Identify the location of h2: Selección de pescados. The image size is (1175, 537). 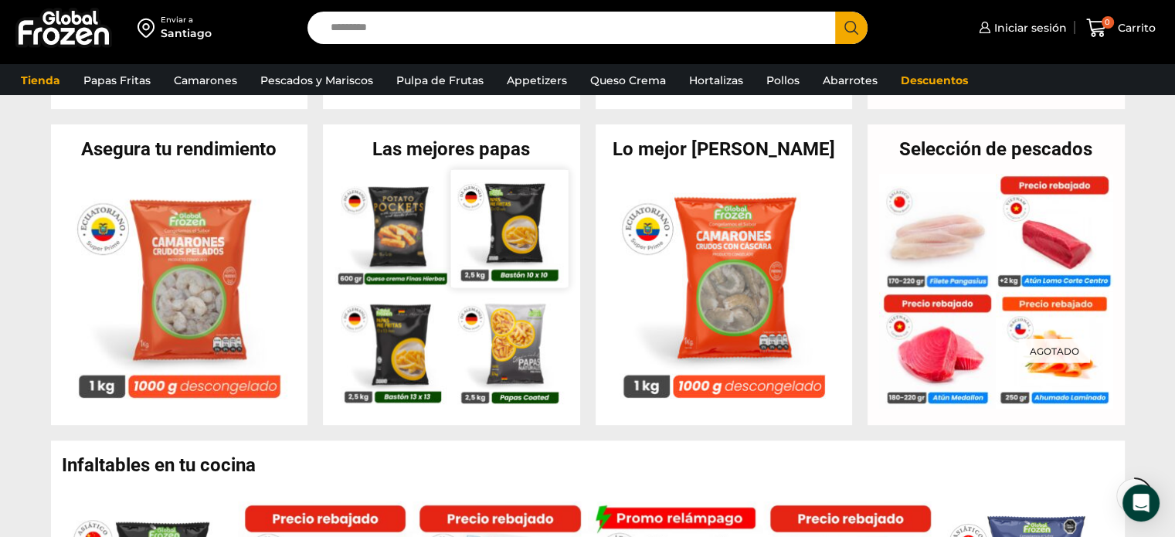
(996, 149).